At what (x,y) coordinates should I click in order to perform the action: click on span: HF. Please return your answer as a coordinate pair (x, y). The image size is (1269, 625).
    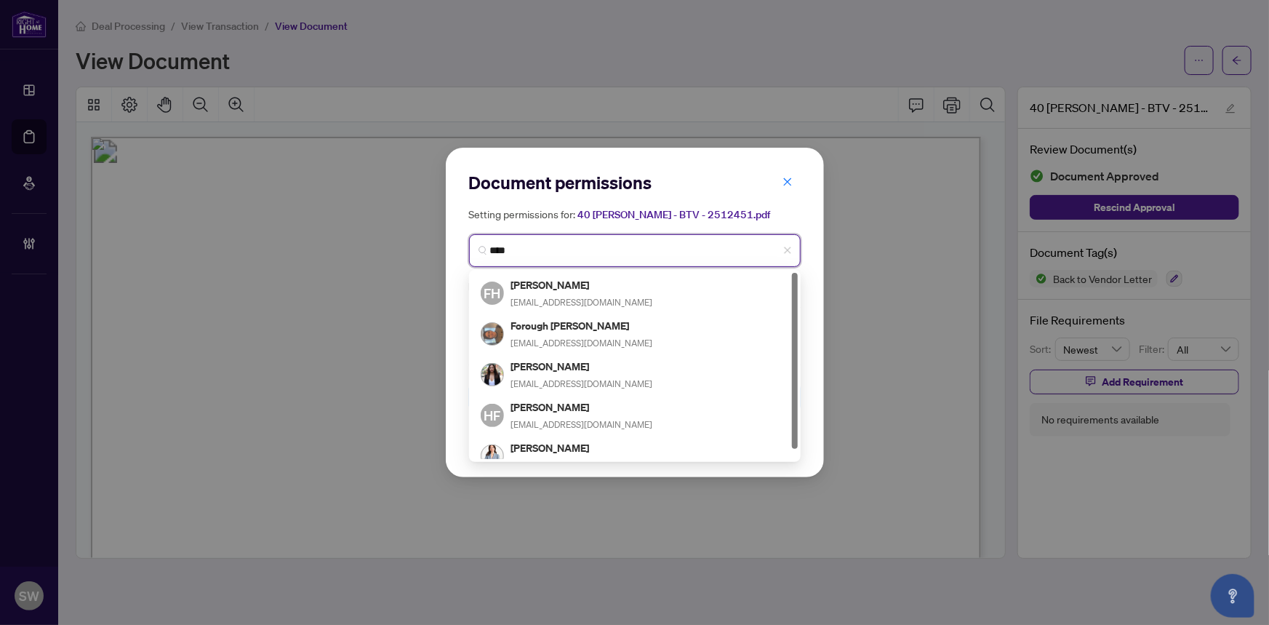
    Looking at the image, I should click on (492, 415).